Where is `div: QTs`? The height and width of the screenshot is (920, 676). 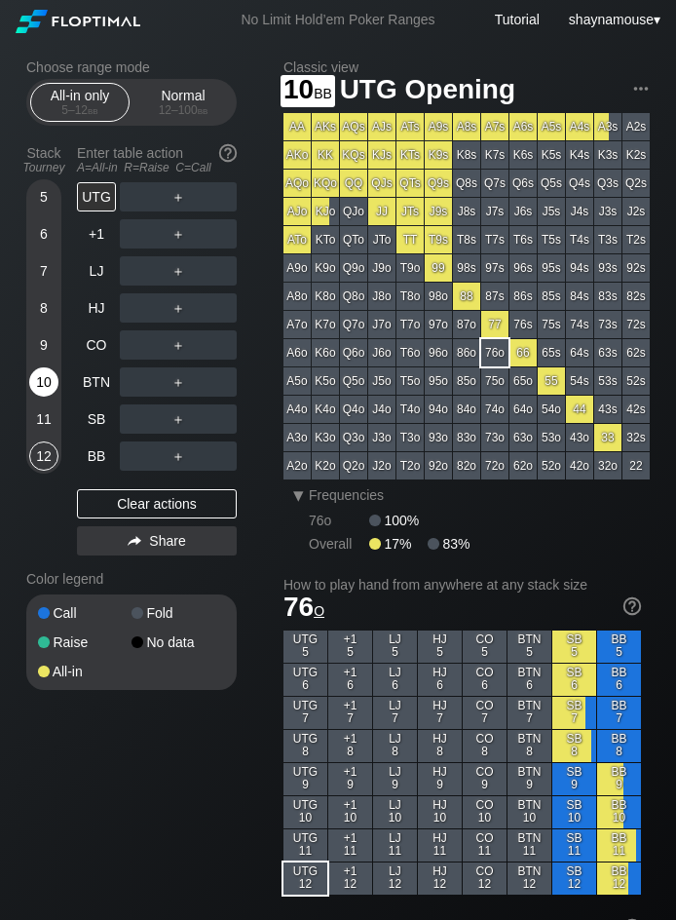 div: QTs is located at coordinates (410, 183).